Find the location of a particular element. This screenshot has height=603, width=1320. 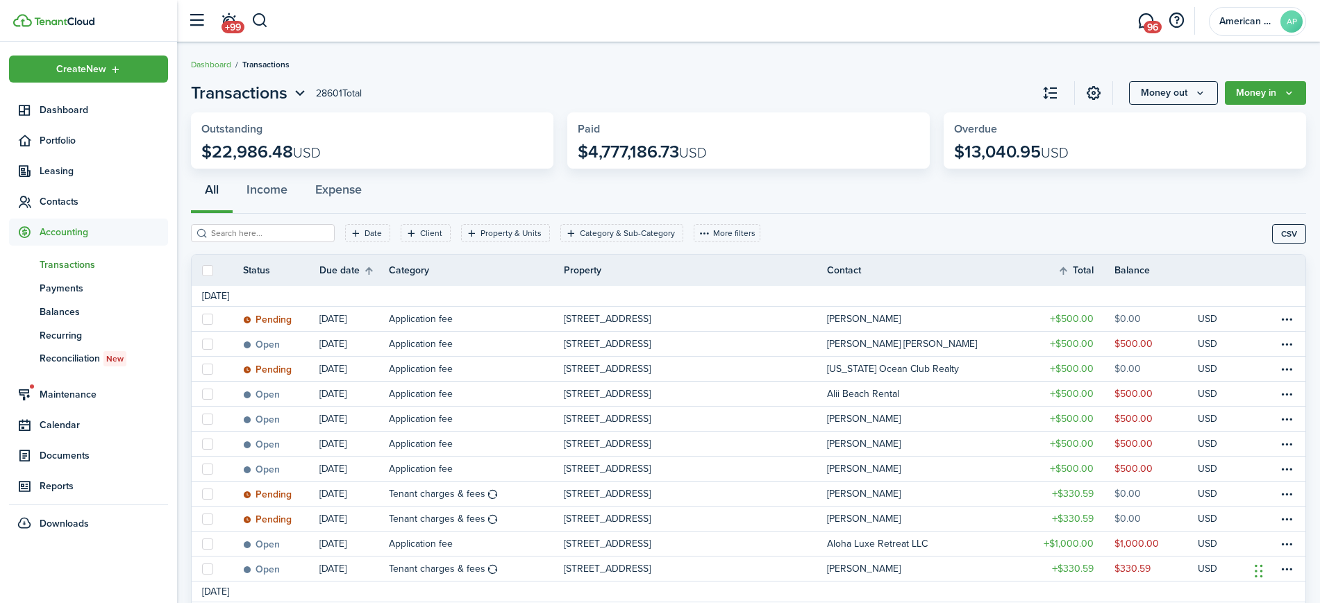

span: Leasing is located at coordinates (103, 171).